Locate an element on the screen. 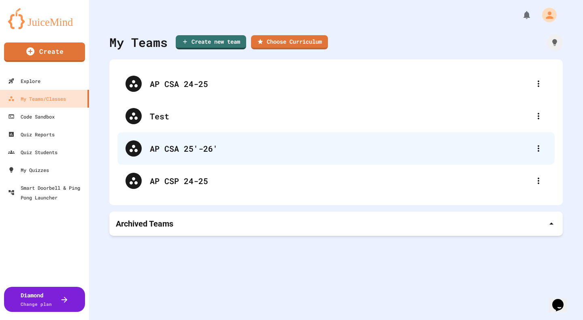 Image resolution: width=583 pixels, height=320 pixels. a: DiamondChange plan is located at coordinates (45, 299).